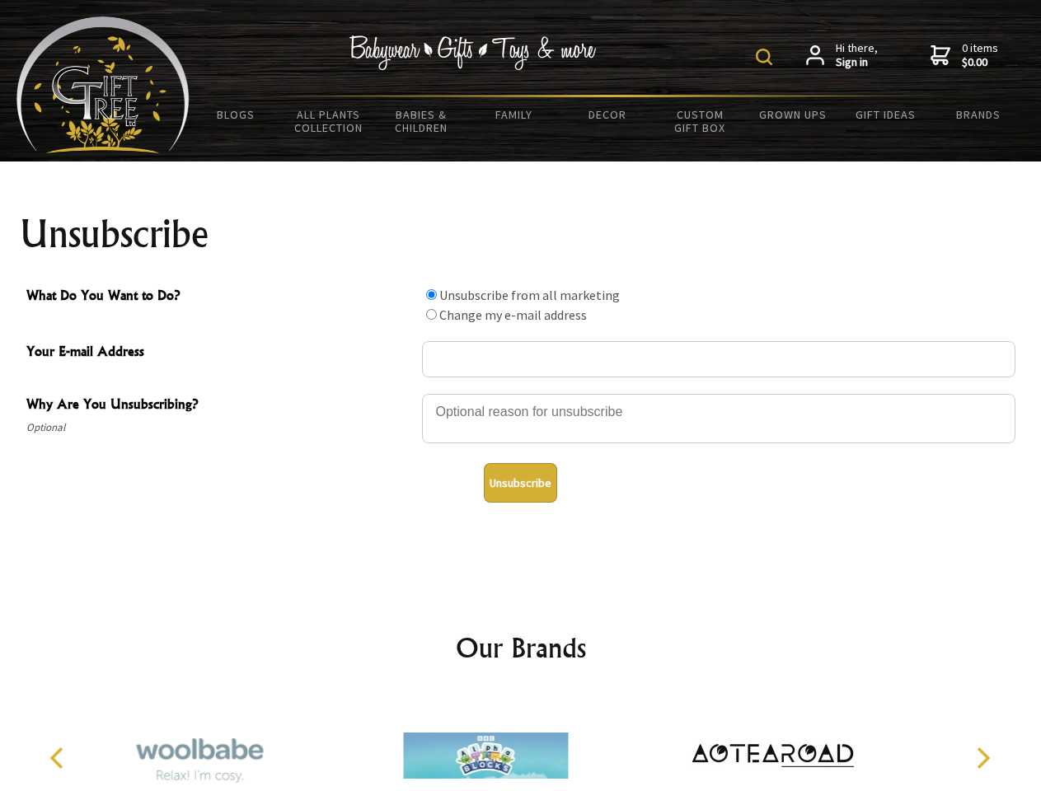  I want to click on strong: Sign in, so click(856, 63).